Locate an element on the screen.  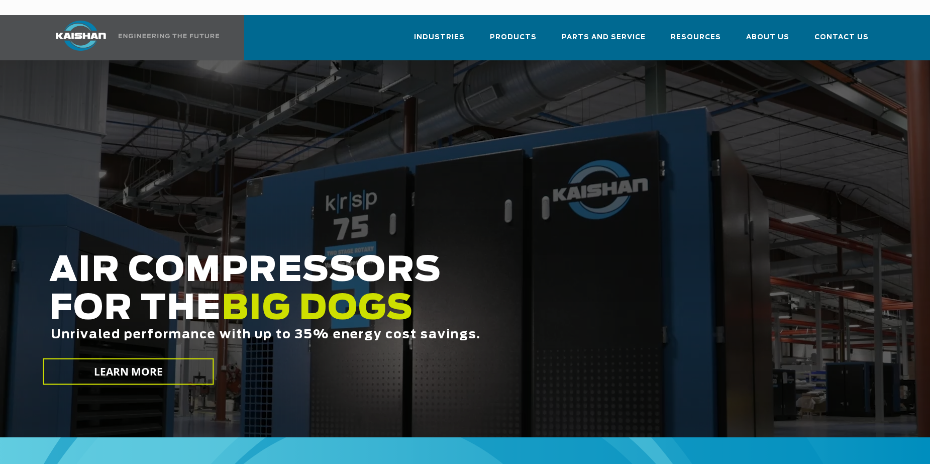
span: Unrivaled performance with up to 35% energy cost savings. is located at coordinates (266, 335).